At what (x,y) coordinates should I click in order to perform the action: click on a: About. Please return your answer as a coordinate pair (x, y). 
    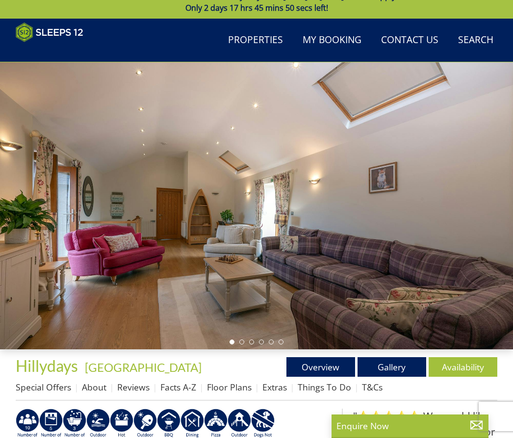
    Looking at the image, I should click on (94, 387).